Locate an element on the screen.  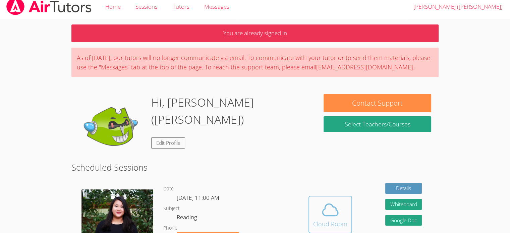
button: Whiteboard is located at coordinates (404, 204).